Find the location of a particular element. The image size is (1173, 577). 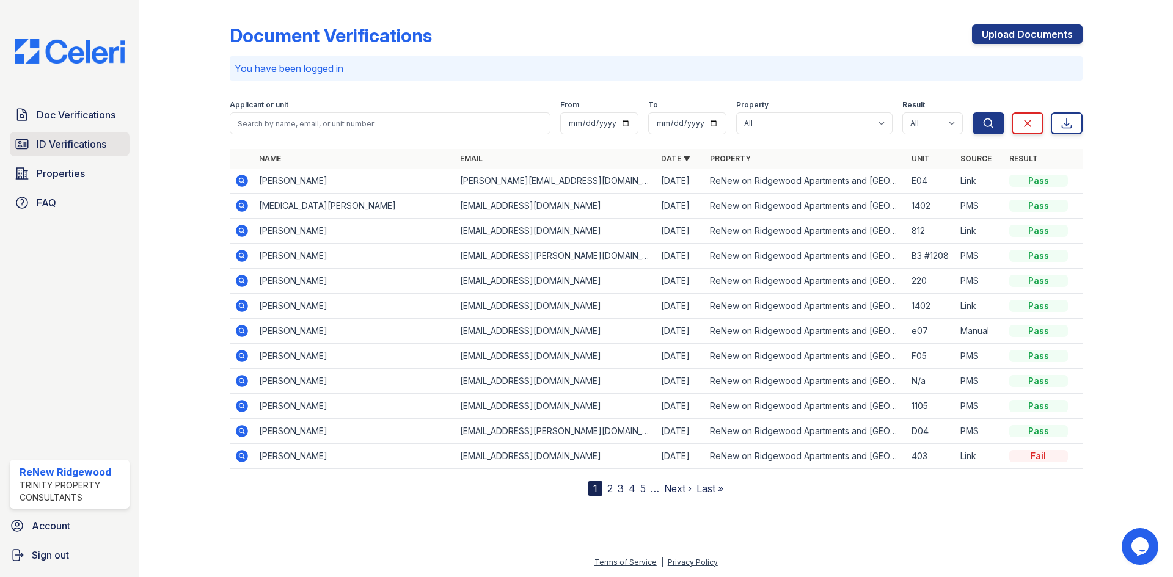

a: Next › is located at coordinates (678, 489).